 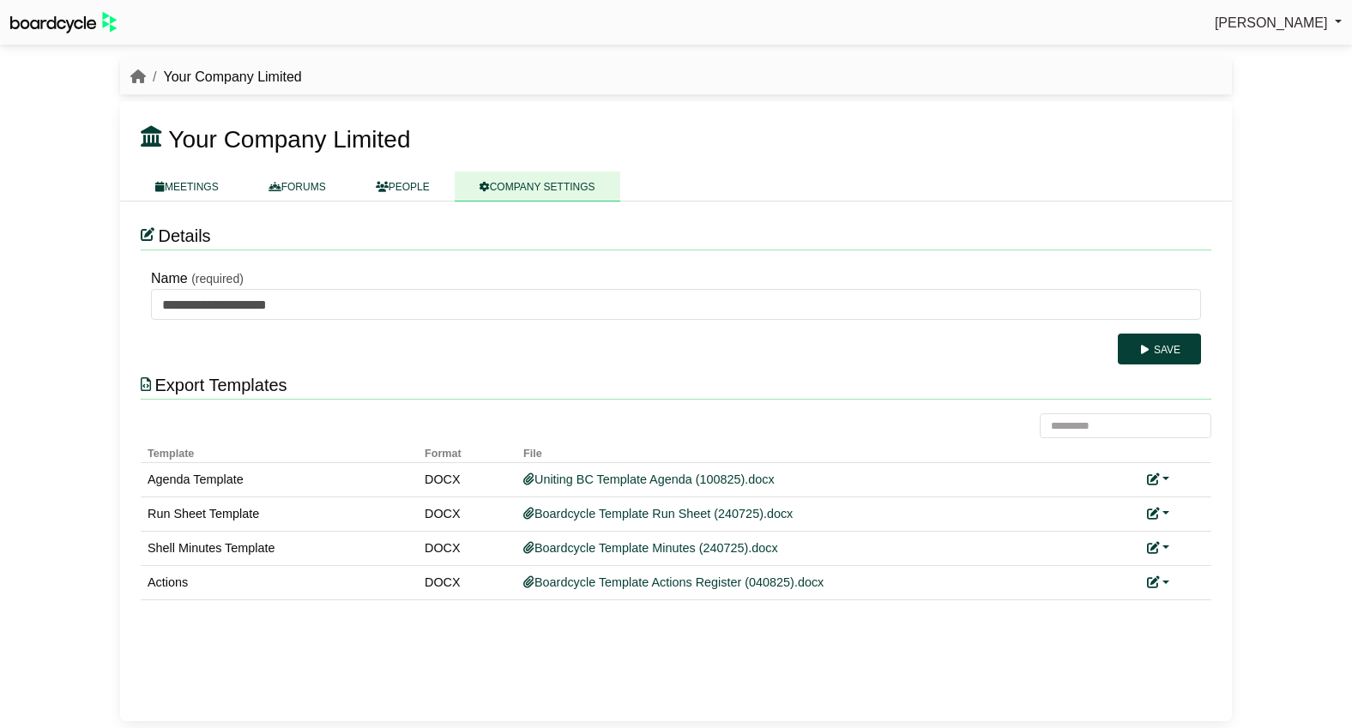 I want to click on label: Name, so click(x=169, y=279).